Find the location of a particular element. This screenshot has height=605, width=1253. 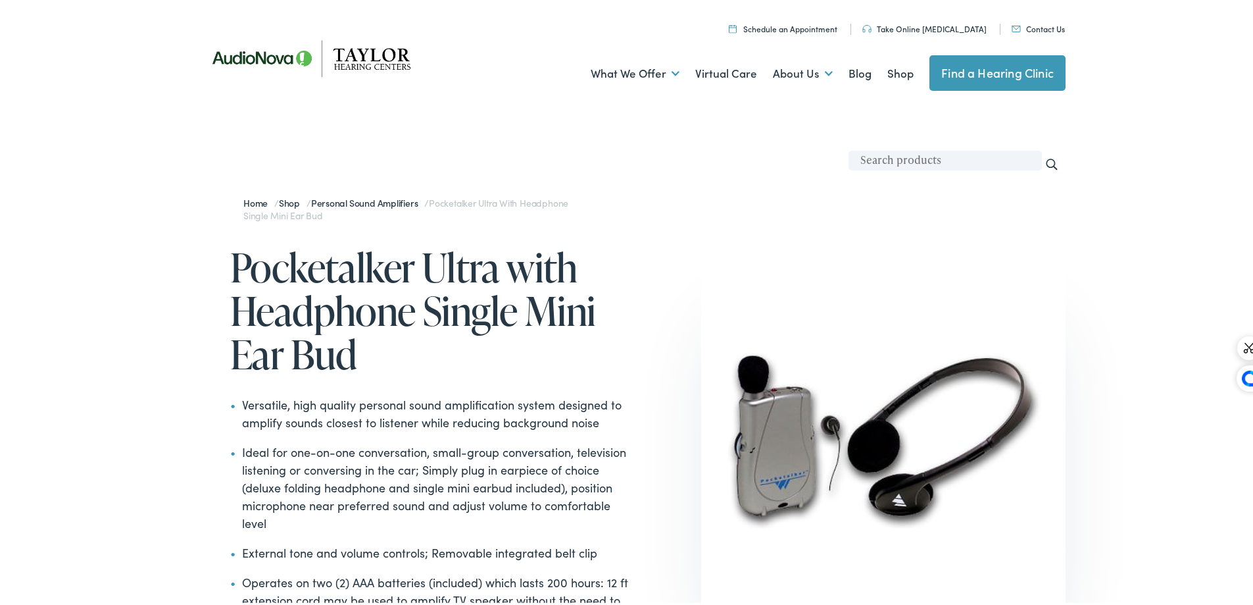

a: Contact Us is located at coordinates (1038, 26).